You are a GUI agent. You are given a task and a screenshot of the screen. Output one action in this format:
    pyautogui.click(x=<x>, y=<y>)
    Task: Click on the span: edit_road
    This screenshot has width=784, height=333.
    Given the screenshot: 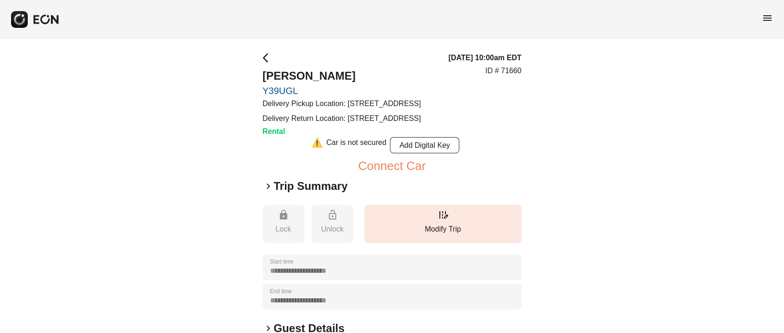 What is the action you would take?
    pyautogui.click(x=443, y=215)
    